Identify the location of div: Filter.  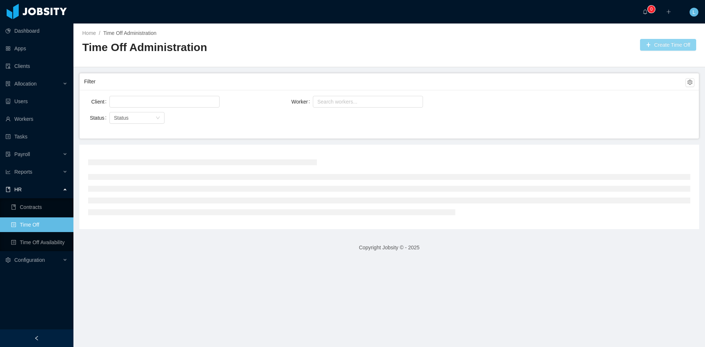
(385, 82).